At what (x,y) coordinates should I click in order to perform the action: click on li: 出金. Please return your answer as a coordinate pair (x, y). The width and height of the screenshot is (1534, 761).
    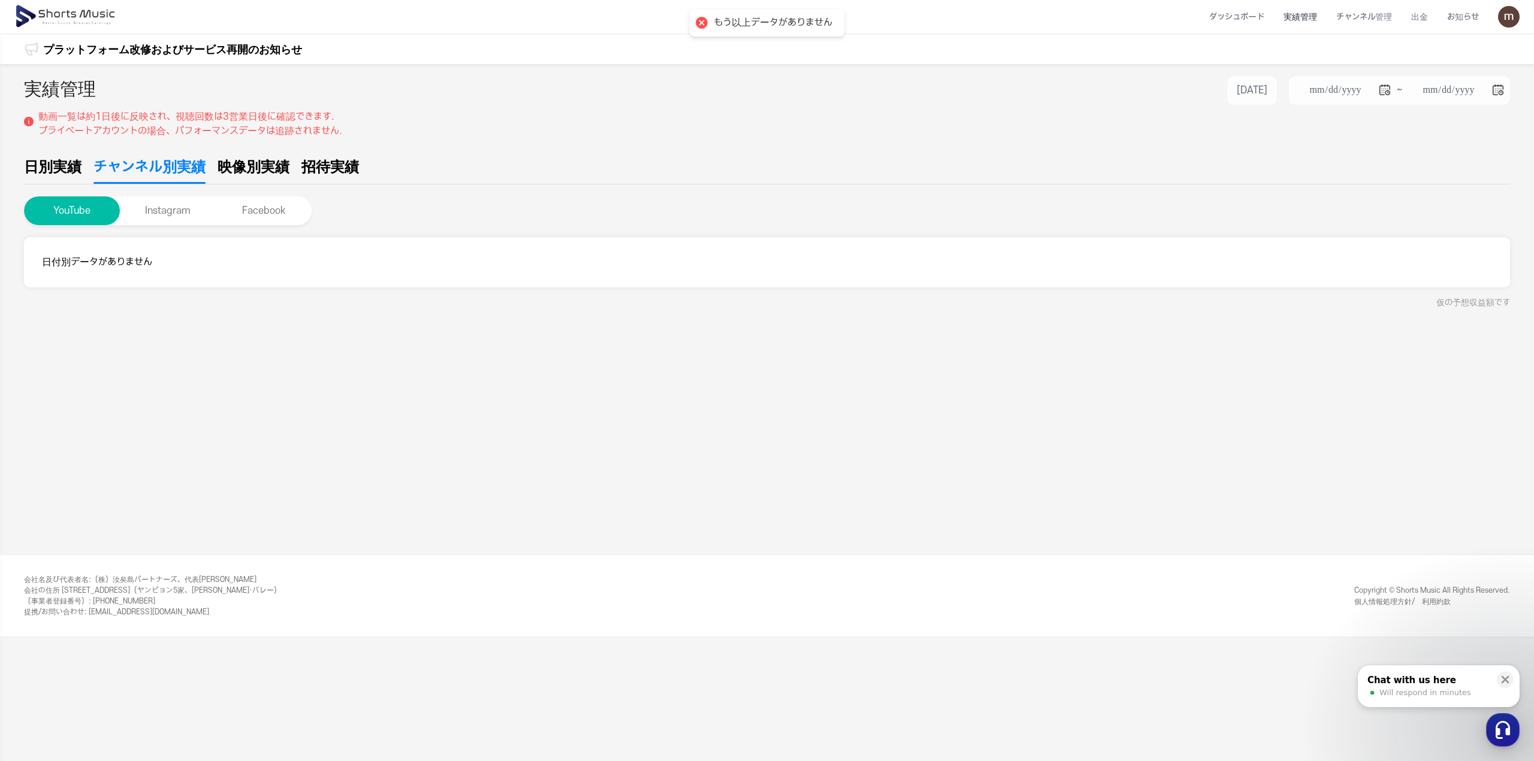
    Looking at the image, I should click on (1419, 17).